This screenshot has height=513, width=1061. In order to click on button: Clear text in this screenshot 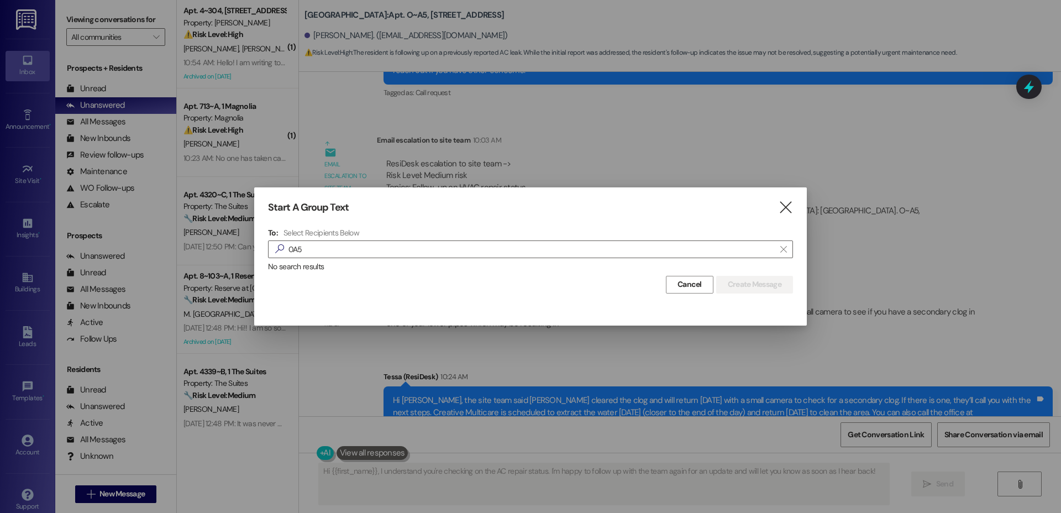, I will do `click(783, 249)`.